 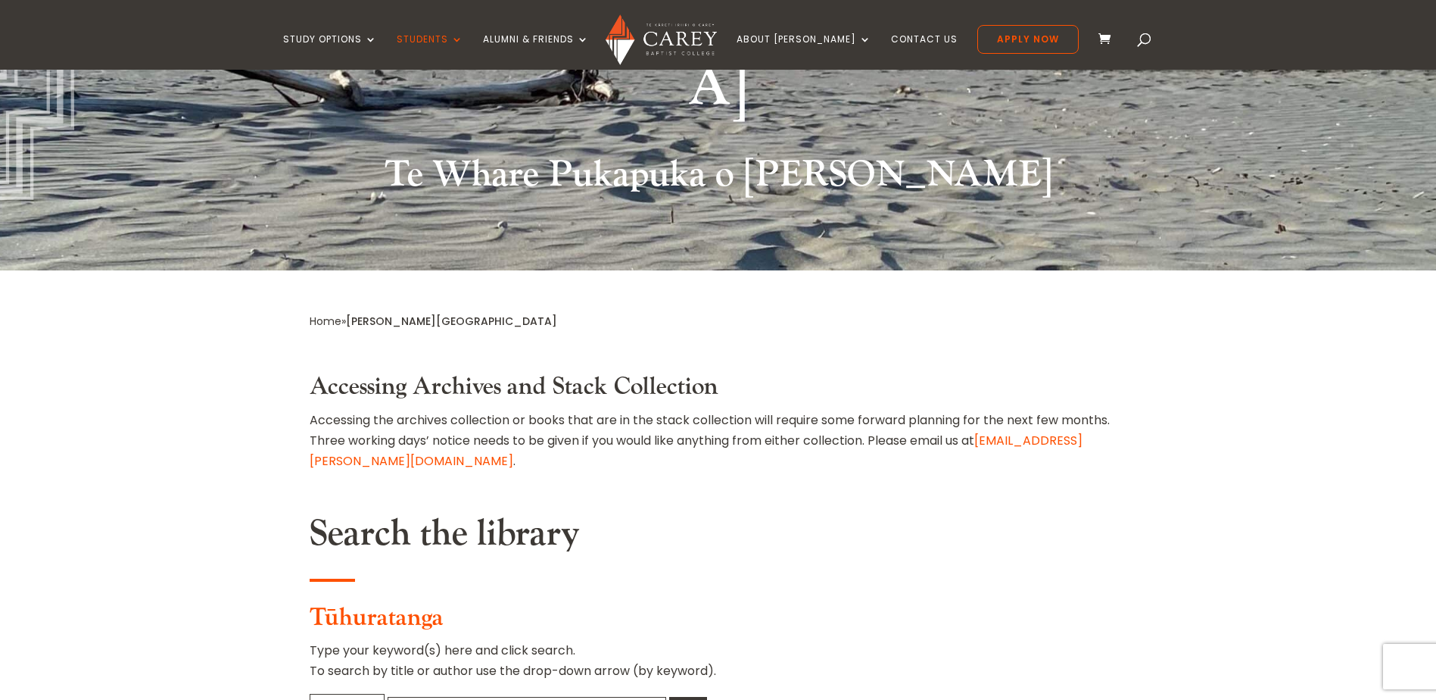 What do you see at coordinates (718, 391) in the screenshot?
I see `h3: Accessing Archives and Stack Collection` at bounding box center [718, 391].